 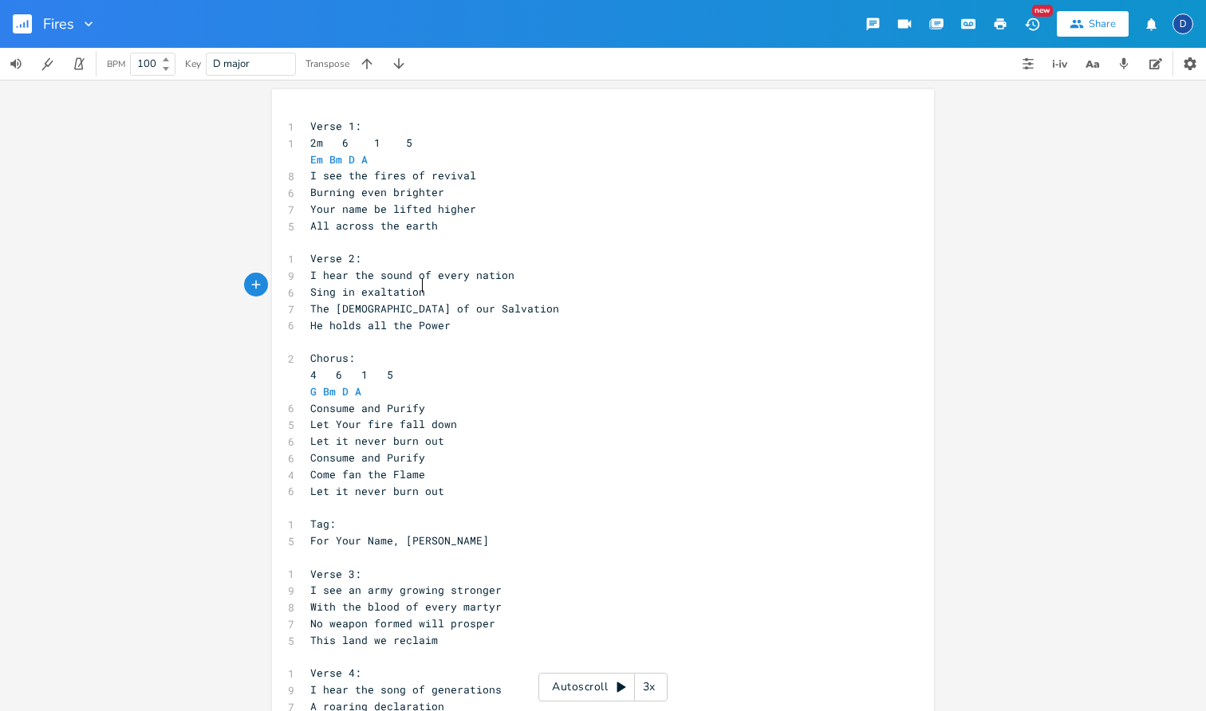 I want to click on span: Sing in exaltation, so click(x=368, y=292).